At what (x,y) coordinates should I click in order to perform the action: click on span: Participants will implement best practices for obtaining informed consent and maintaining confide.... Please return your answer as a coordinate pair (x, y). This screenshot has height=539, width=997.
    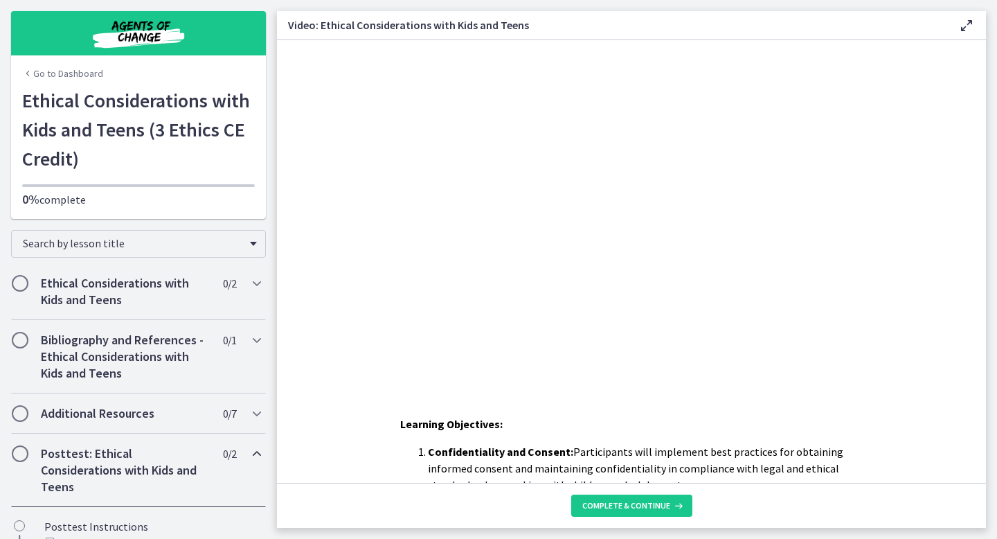
    Looking at the image, I should click on (636, 468).